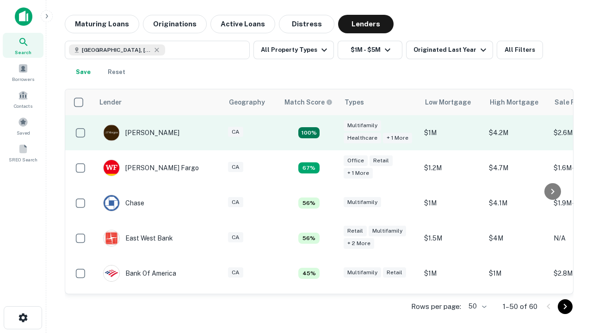 The width and height of the screenshot is (592, 333). Describe the element at coordinates (452, 308) in the screenshot. I see `td: $1.4M` at that location.